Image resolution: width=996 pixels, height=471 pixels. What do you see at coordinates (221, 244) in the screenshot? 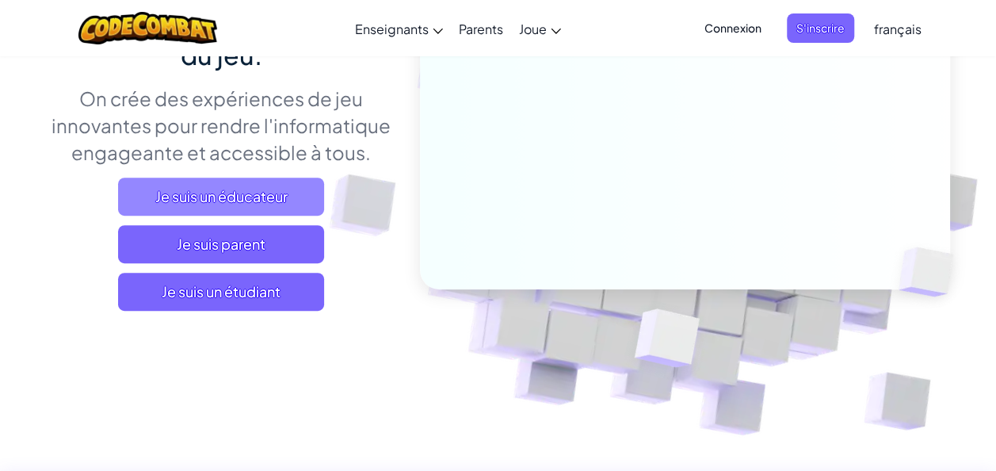
I see `a: Je suis parent` at bounding box center [221, 244].